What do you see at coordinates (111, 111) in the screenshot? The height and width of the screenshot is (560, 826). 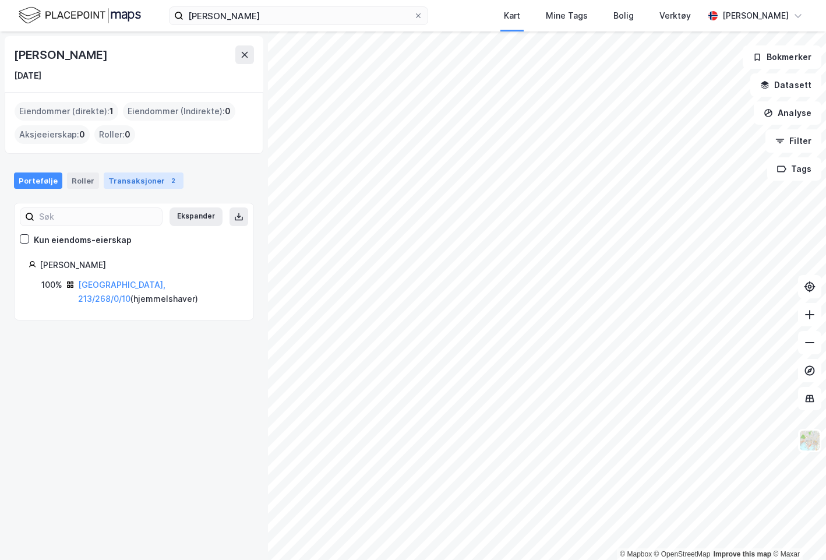 I see `span: 1` at bounding box center [111, 111].